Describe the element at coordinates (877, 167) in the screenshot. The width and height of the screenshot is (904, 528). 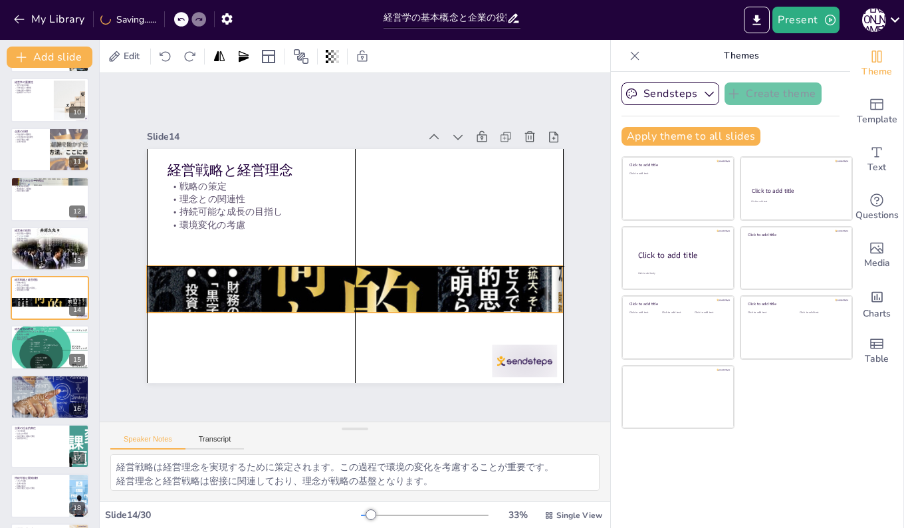
I see `span: Text` at that location.